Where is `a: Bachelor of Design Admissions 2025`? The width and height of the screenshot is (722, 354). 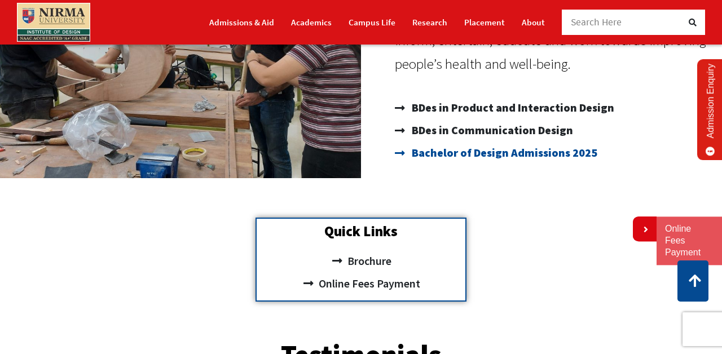 a: Bachelor of Design Admissions 2025 is located at coordinates (553, 153).